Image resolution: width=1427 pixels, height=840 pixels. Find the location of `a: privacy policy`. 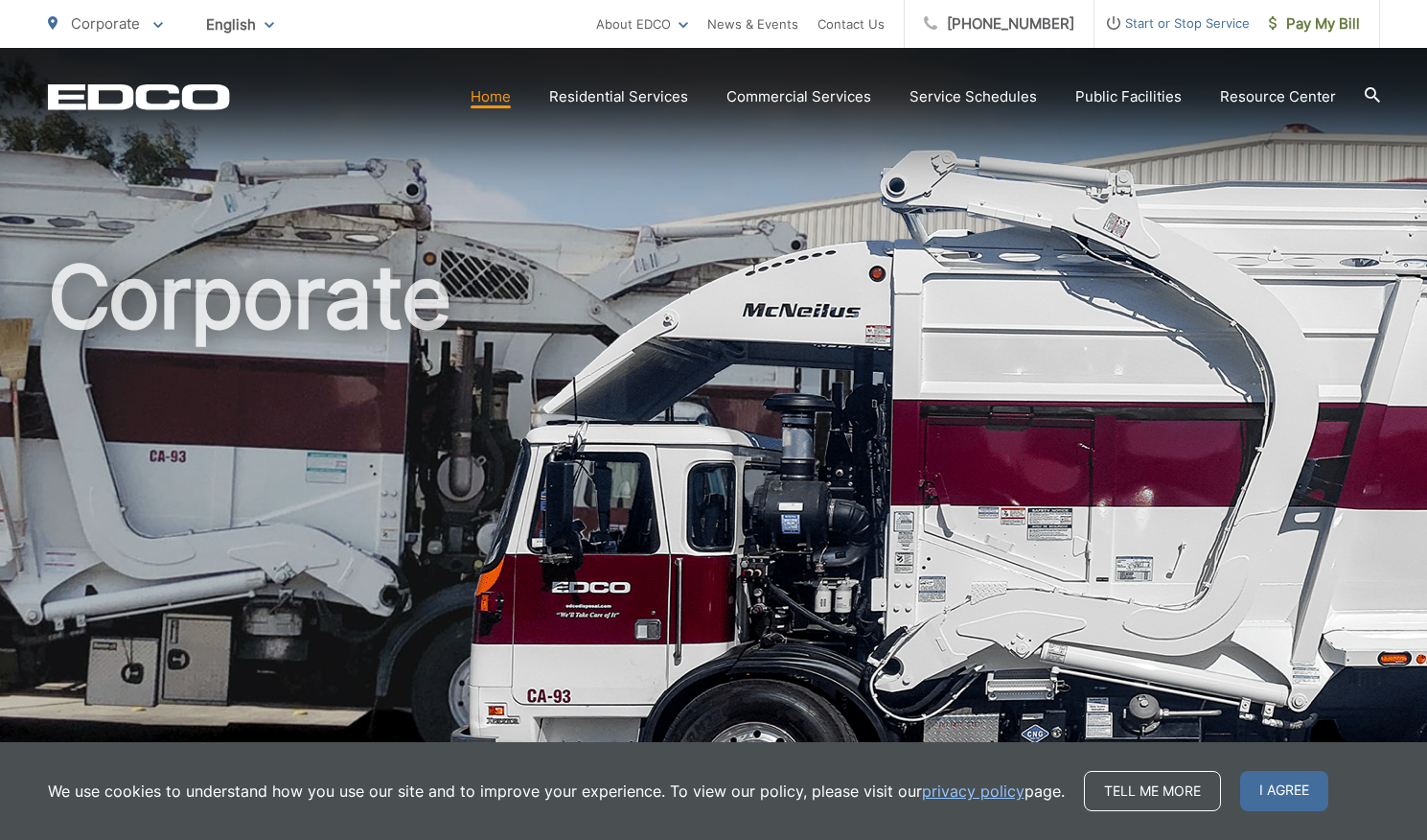

a: privacy policy is located at coordinates (973, 791).